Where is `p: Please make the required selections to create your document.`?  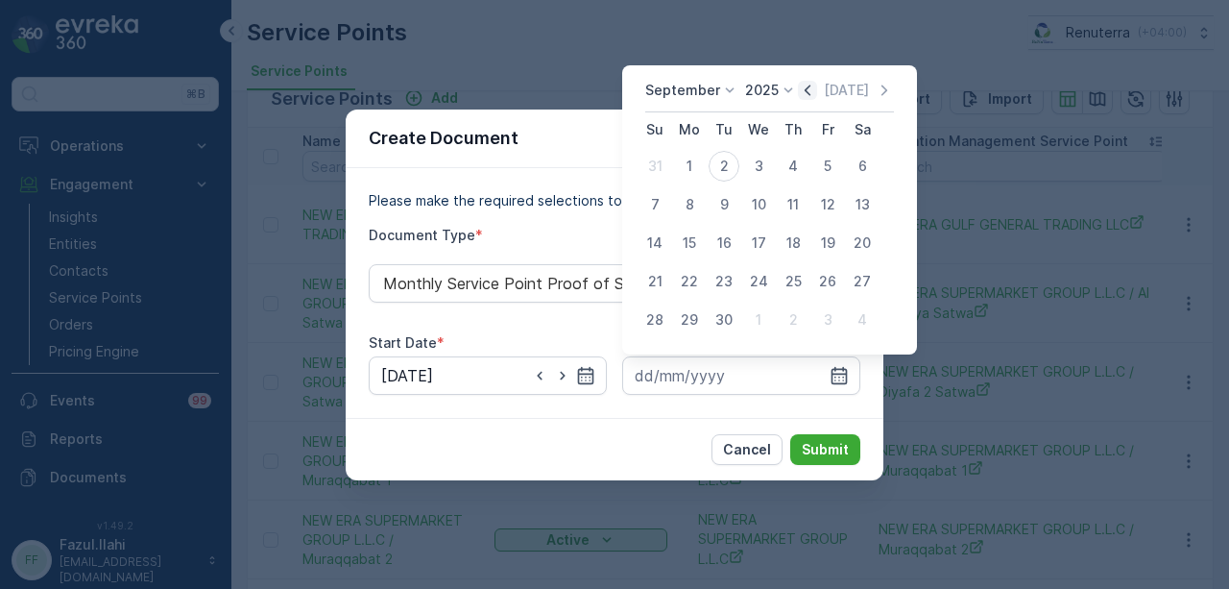
p: Please make the required selections to create your document. is located at coordinates (615, 201).